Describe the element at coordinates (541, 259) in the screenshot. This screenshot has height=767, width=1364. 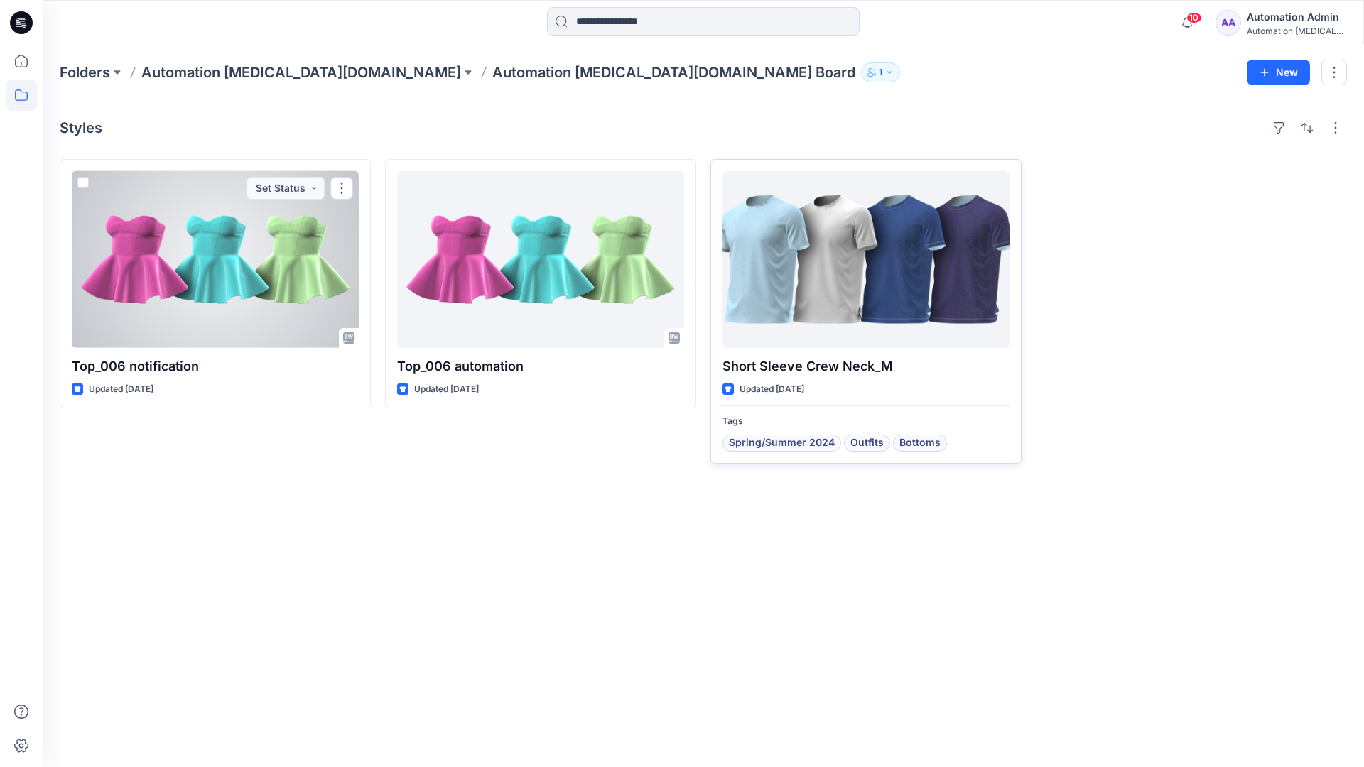
I see `a: Top_006 automation` at that location.